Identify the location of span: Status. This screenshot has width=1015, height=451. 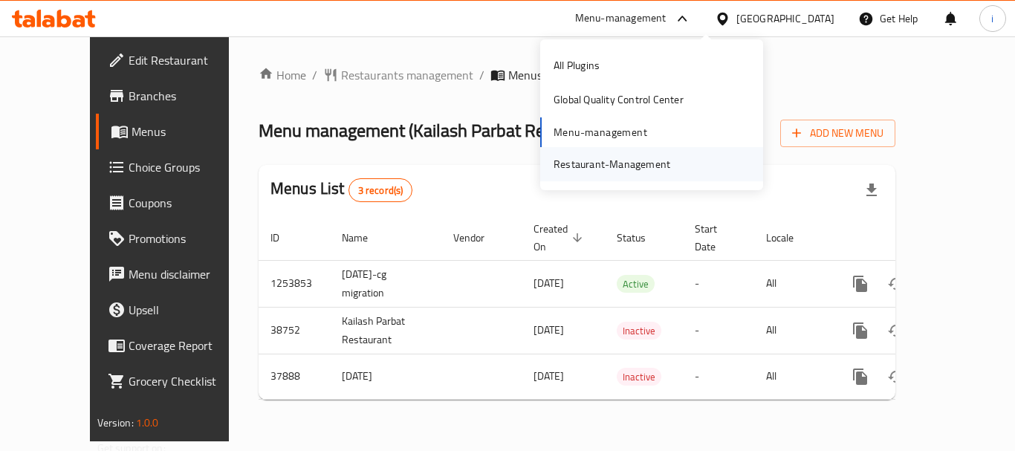
(641, 238).